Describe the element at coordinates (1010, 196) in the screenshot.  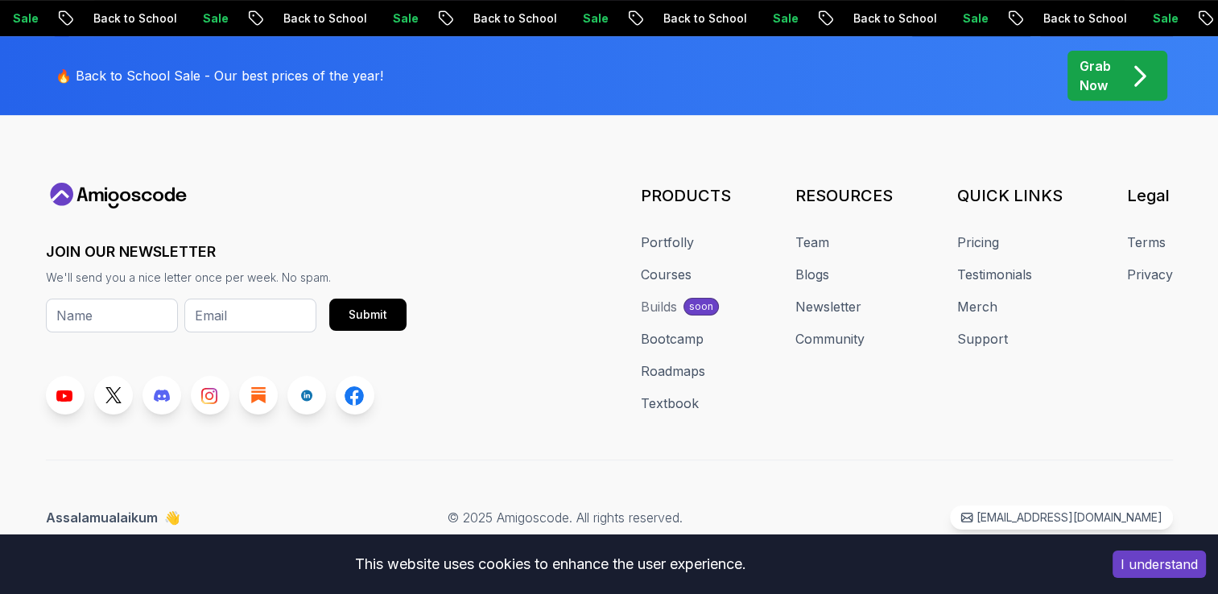
I see `h3: QUICK LINKS` at that location.